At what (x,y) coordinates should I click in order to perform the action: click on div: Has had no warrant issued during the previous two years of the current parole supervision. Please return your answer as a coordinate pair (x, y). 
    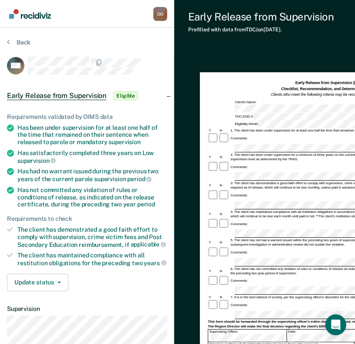
    Looking at the image, I should click on (92, 175).